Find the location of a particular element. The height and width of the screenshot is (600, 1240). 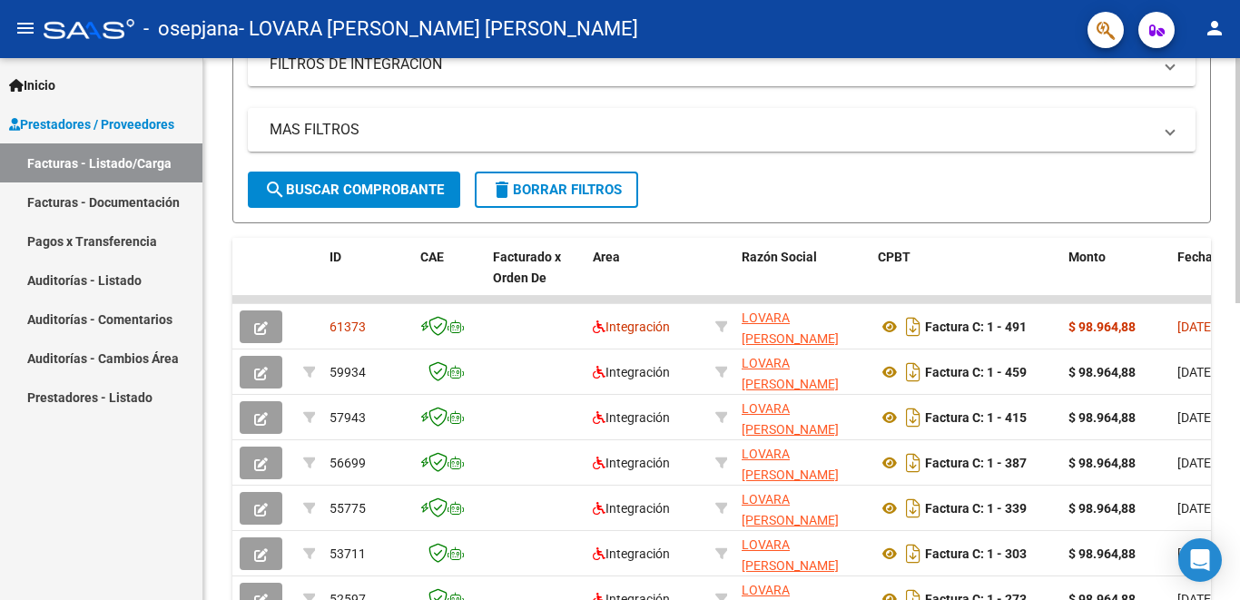

span: 53711 is located at coordinates (348, 554).